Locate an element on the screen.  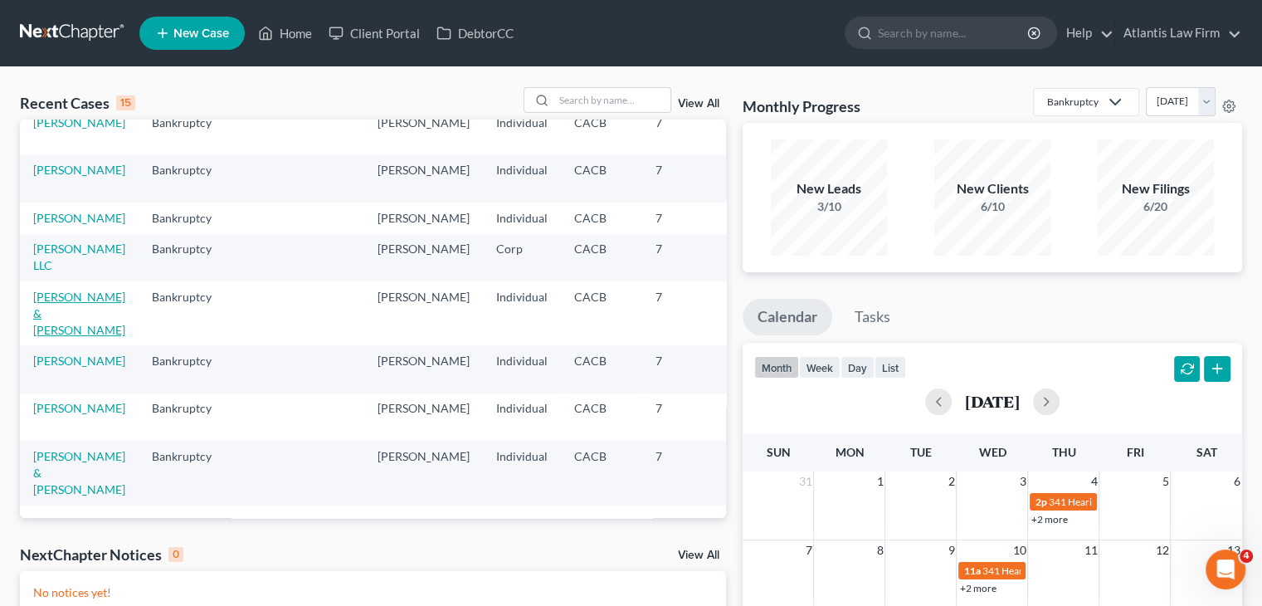
button: month is located at coordinates (777, 367).